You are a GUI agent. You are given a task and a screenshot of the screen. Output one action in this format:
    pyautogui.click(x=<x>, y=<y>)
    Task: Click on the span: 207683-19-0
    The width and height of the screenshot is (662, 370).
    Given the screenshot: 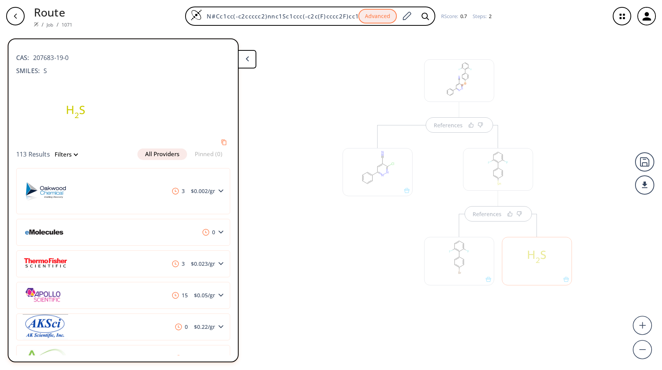 What is the action you would take?
    pyautogui.click(x=49, y=58)
    